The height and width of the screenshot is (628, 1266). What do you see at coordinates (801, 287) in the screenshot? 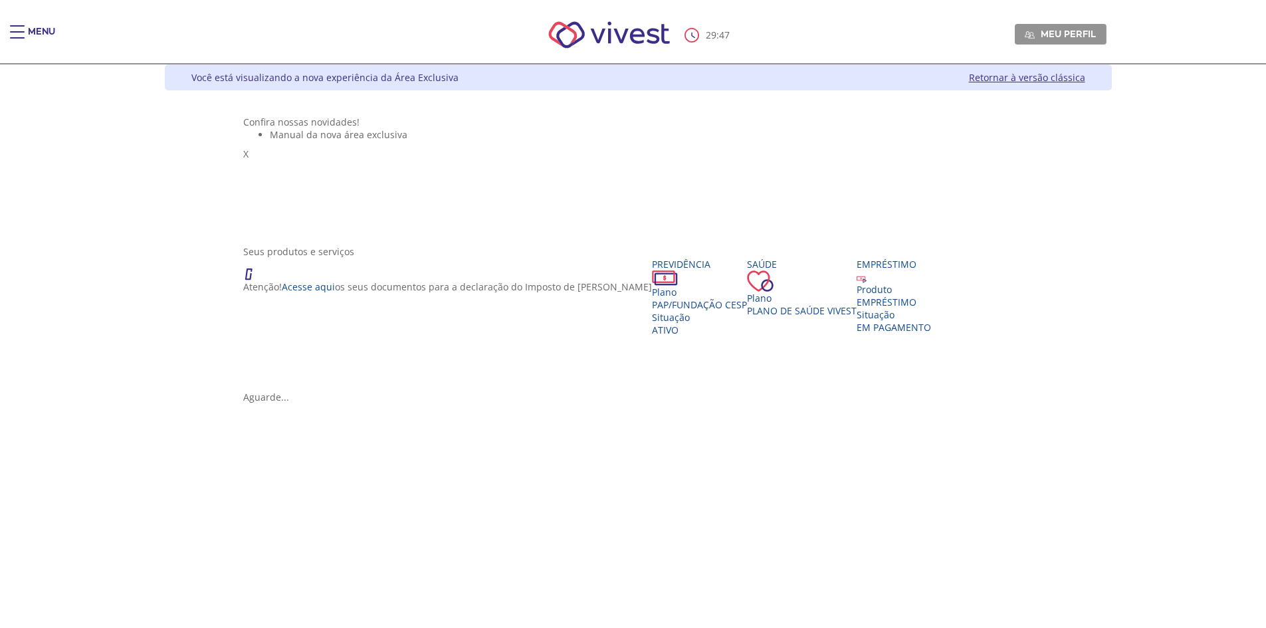
I see `a: Saúde PlanoPlano de Saúde VIVEST` at bounding box center [801, 287].